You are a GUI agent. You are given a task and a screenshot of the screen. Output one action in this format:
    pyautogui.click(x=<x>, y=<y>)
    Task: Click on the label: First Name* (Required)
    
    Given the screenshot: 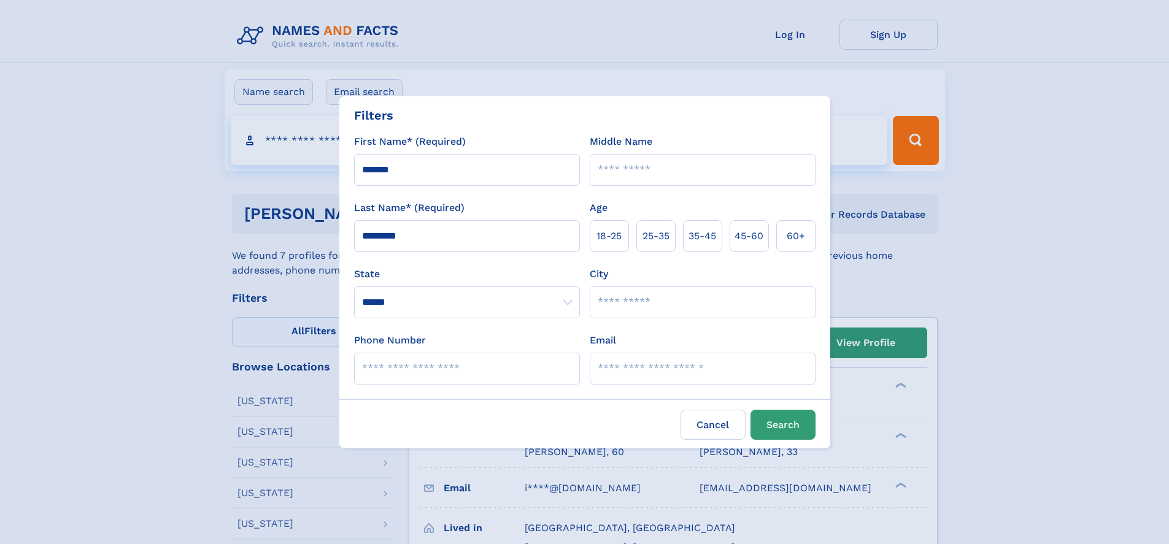 What is the action you would take?
    pyautogui.click(x=410, y=142)
    